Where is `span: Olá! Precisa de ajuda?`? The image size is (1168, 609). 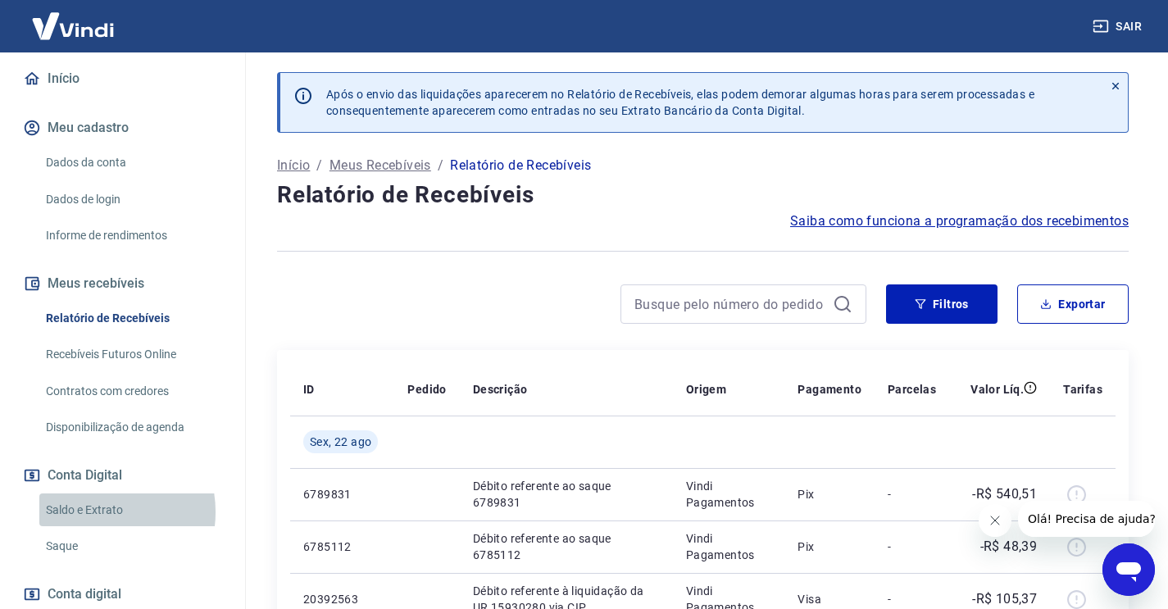
span: Olá! Precisa de ajuda? is located at coordinates (74, 18).